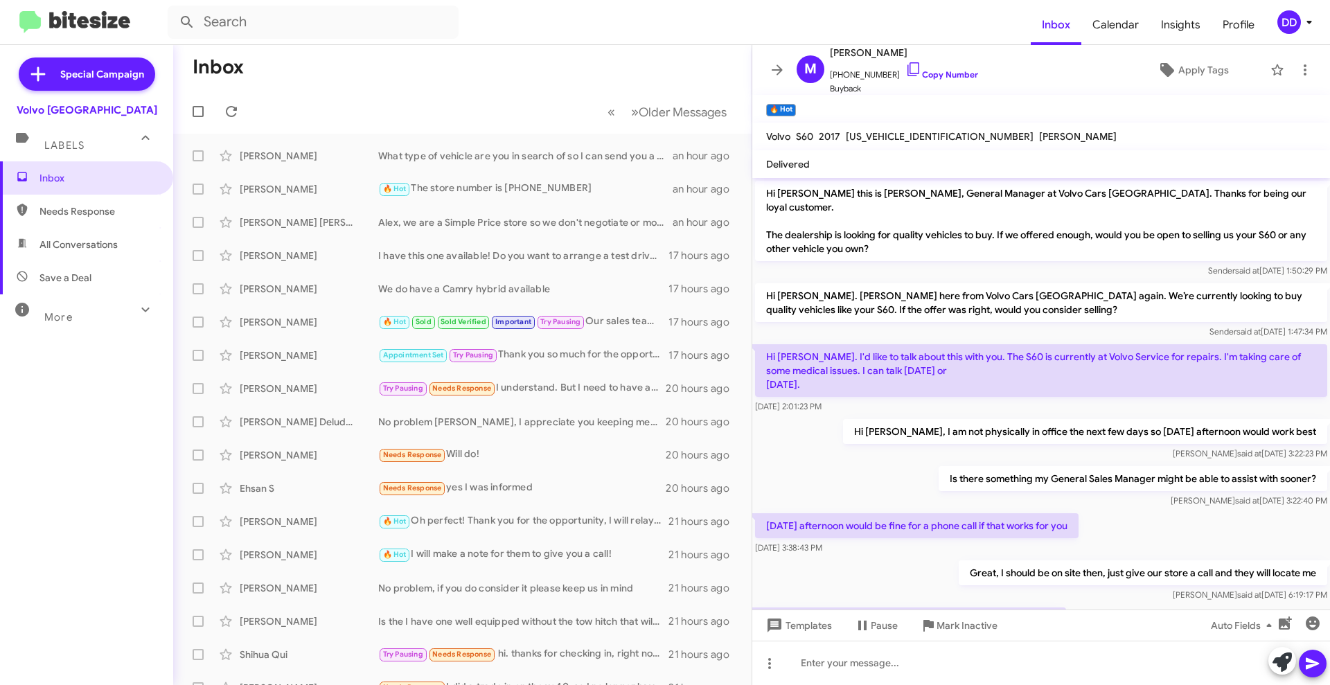 The width and height of the screenshot is (1330, 685). What do you see at coordinates (1181, 25) in the screenshot?
I see `span: Insights` at bounding box center [1181, 25].